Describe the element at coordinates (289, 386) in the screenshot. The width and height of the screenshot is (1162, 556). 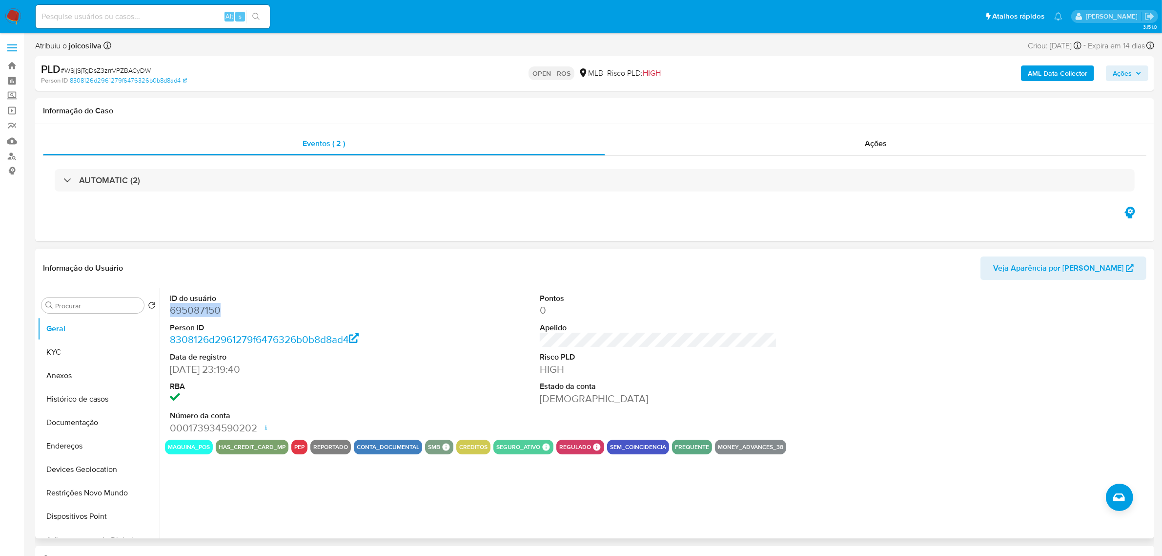
I see `dt: RBA` at that location.